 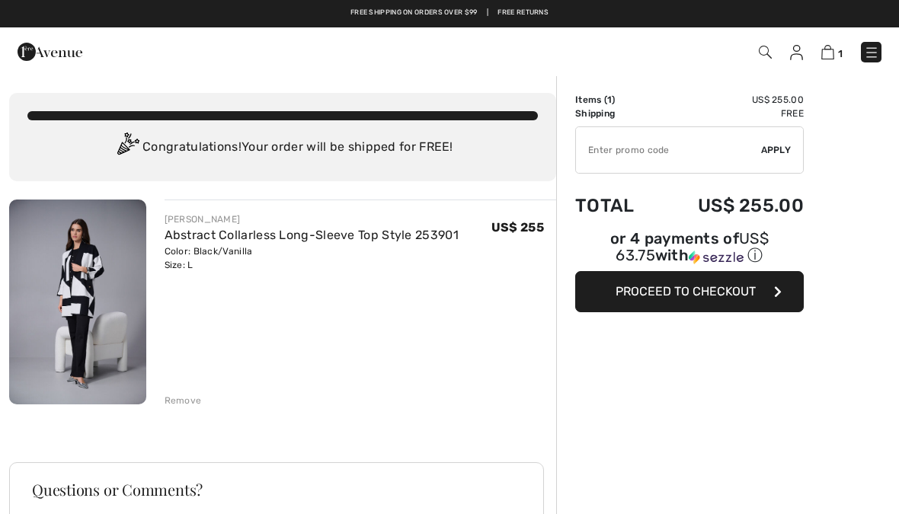 What do you see at coordinates (78, 302) in the screenshot?
I see `img: Abstract Collarless Long-Sleeve Top Style 253901` at bounding box center [78, 302].